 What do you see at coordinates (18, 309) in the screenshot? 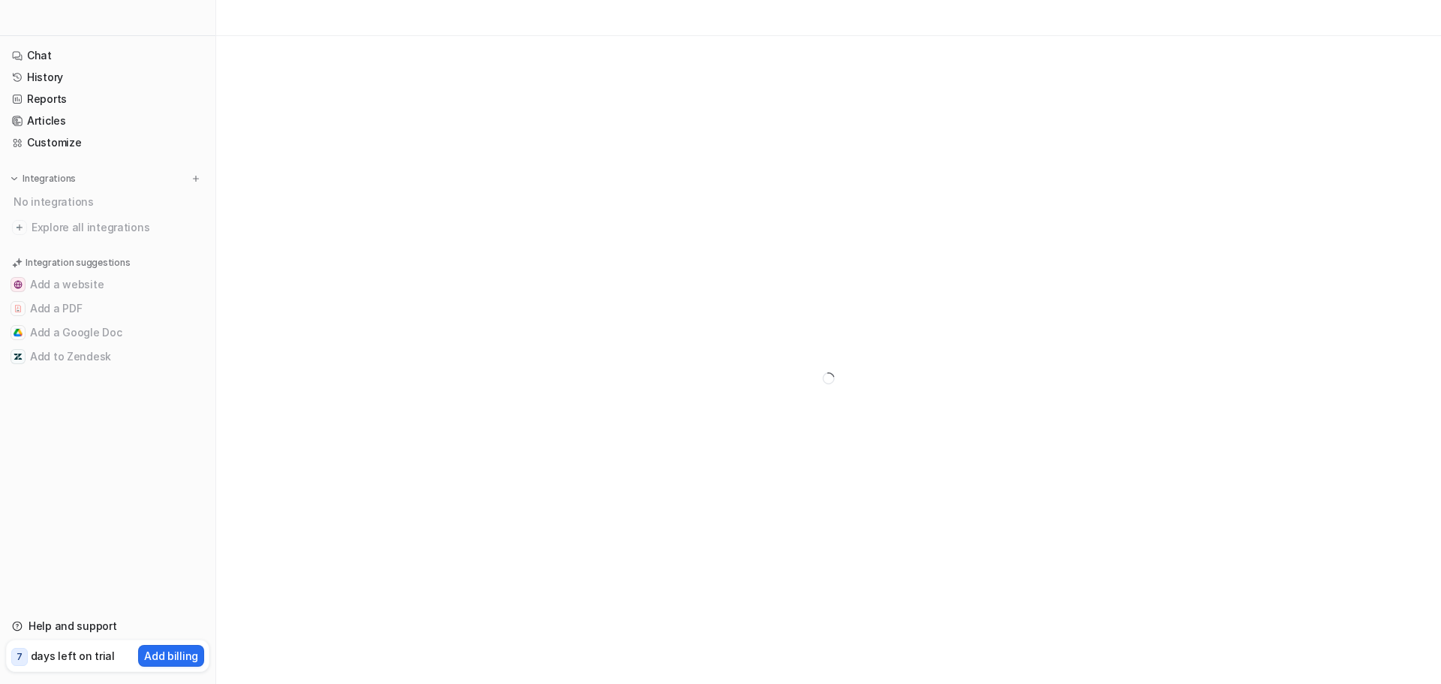
I see `img: Add a PDF` at bounding box center [18, 309].